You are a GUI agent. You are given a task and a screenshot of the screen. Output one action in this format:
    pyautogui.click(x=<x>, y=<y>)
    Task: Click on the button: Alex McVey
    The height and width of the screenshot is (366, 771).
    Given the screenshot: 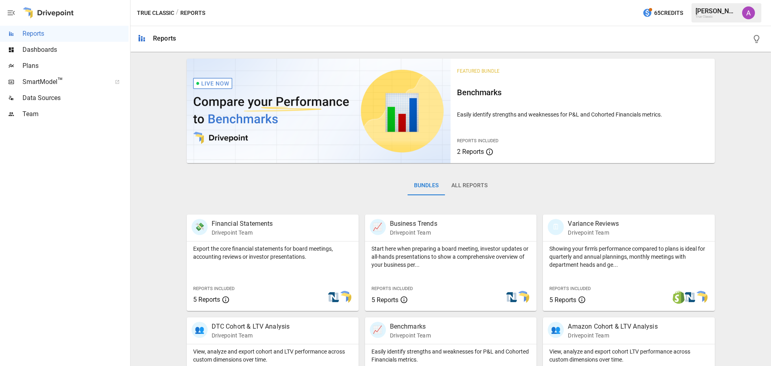 What is the action you would take?
    pyautogui.click(x=749, y=13)
    